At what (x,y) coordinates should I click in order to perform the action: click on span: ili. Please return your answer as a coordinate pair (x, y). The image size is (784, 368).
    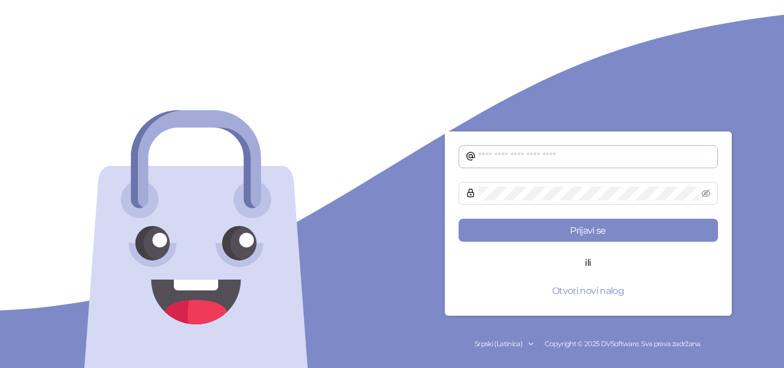
    Looking at the image, I should click on (588, 262).